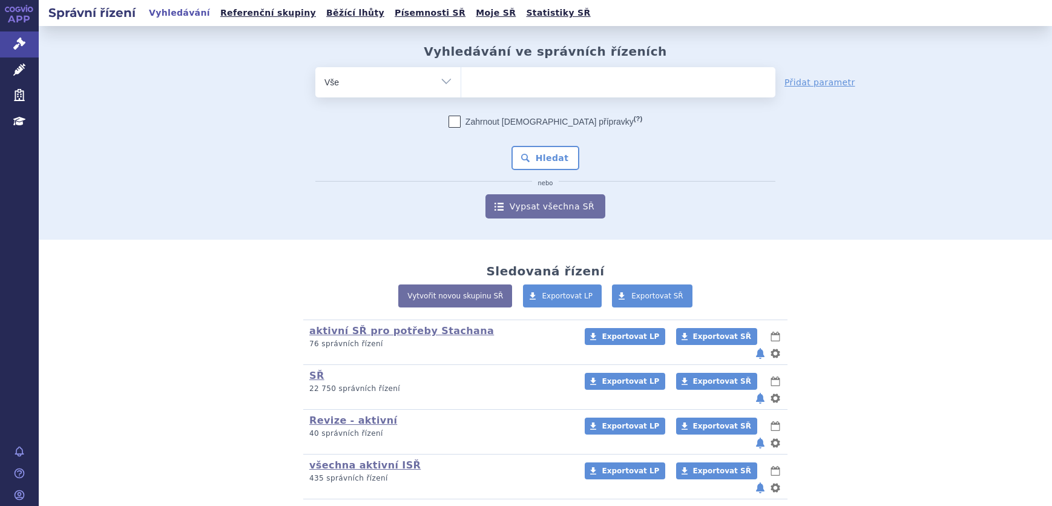 This screenshot has width=1052, height=506. What do you see at coordinates (439, 478) in the screenshot?
I see `p: 435 správních řízení` at bounding box center [439, 478].